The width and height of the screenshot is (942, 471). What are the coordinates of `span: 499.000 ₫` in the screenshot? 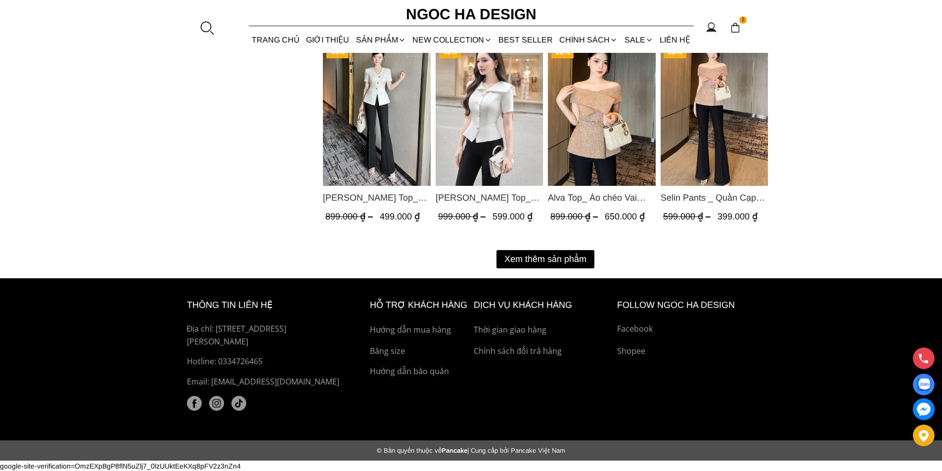 It's located at (399, 216).